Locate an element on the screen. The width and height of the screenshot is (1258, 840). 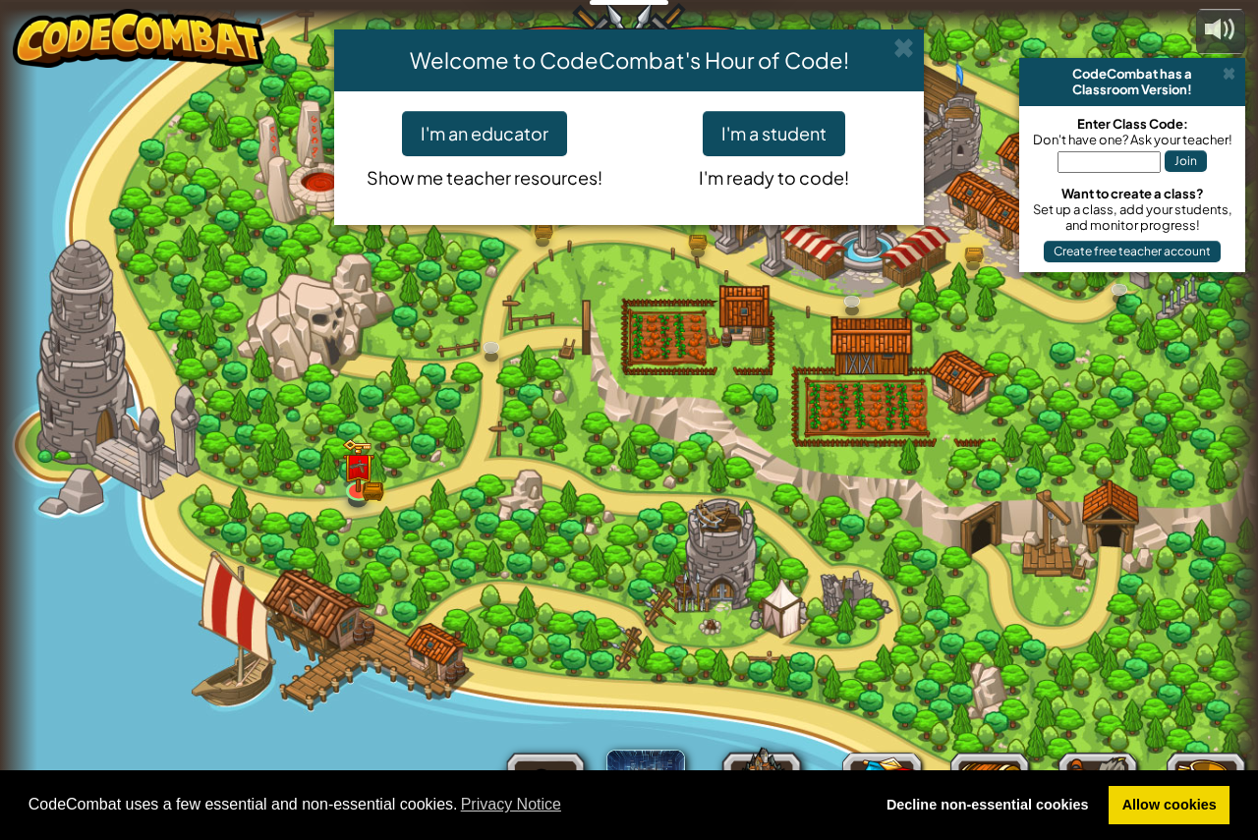
button: I'm a student is located at coordinates (774, 134).